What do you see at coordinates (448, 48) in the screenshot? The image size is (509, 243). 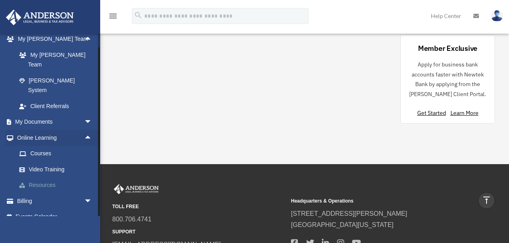 I see `div: Member Exclusive` at bounding box center [448, 48].